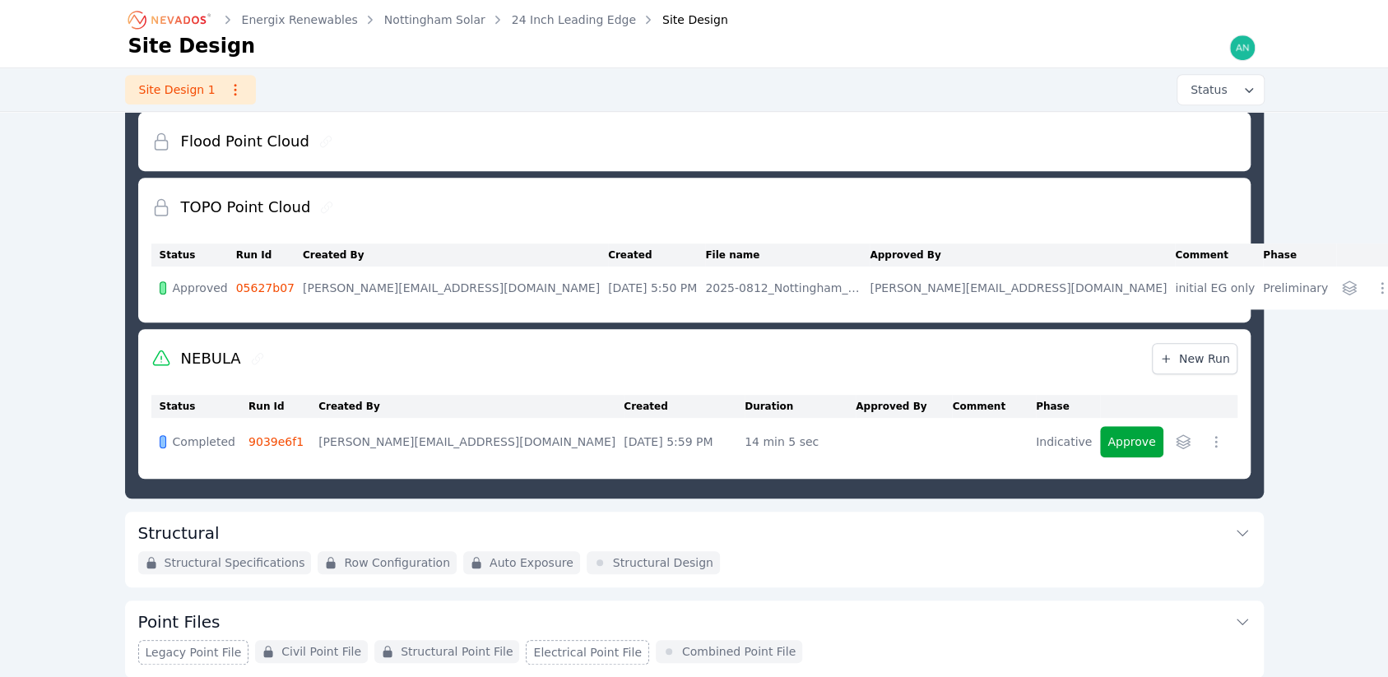 The image size is (1388, 677). Describe the element at coordinates (179, 622) in the screenshot. I see `h3: Point Files` at that location.